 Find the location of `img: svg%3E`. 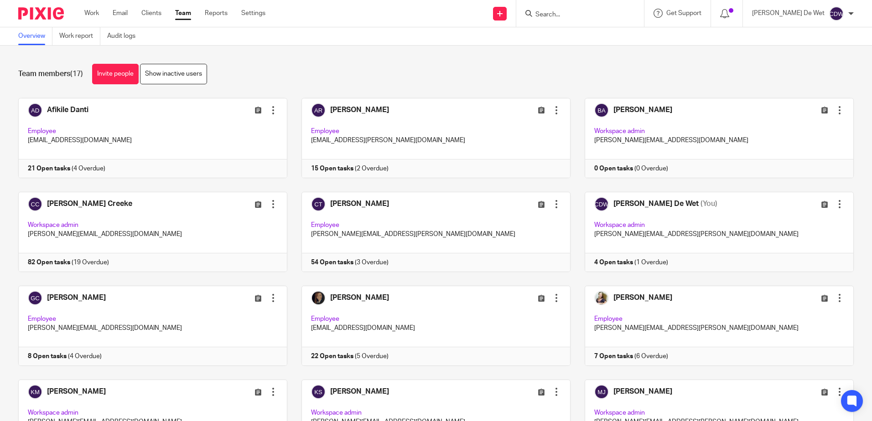

img: svg%3E is located at coordinates (836, 14).